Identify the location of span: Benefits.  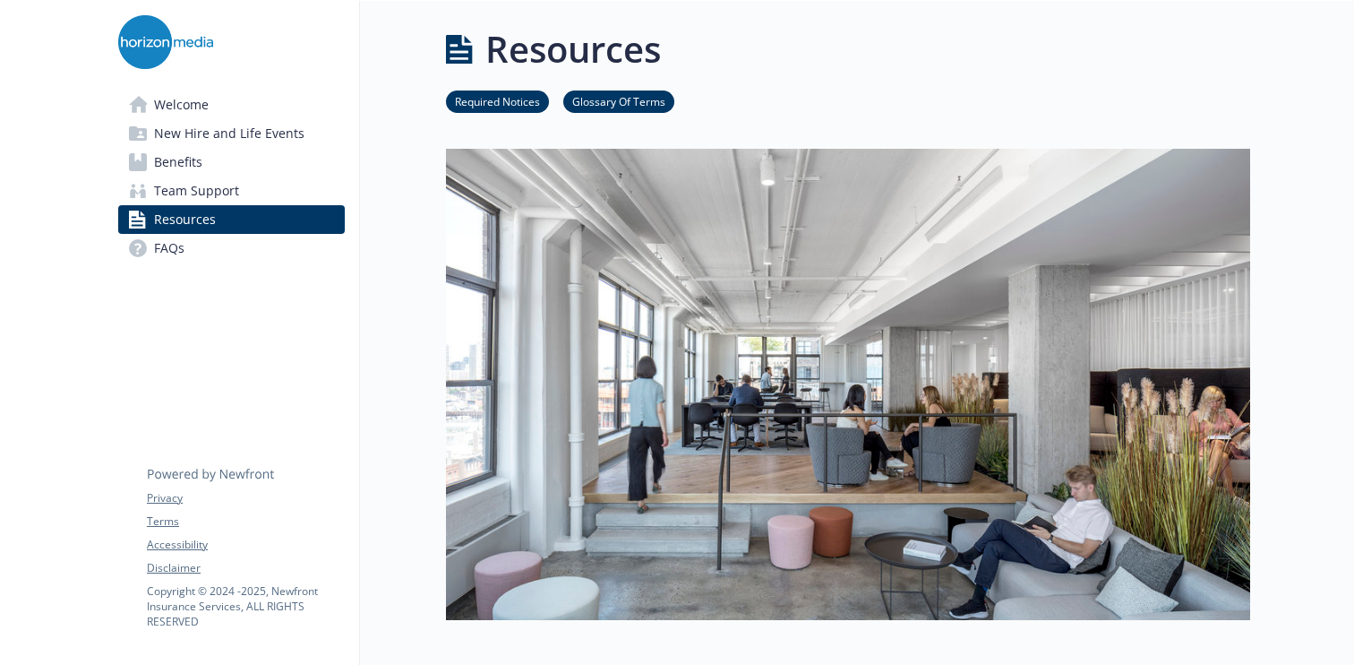
(178, 162).